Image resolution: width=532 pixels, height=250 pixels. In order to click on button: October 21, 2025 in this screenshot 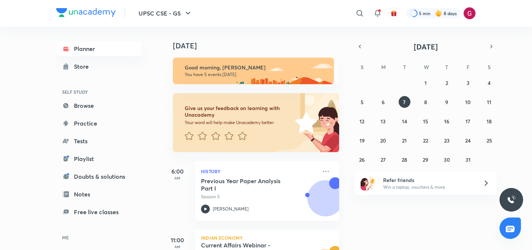, I will do `click(405, 140)`.